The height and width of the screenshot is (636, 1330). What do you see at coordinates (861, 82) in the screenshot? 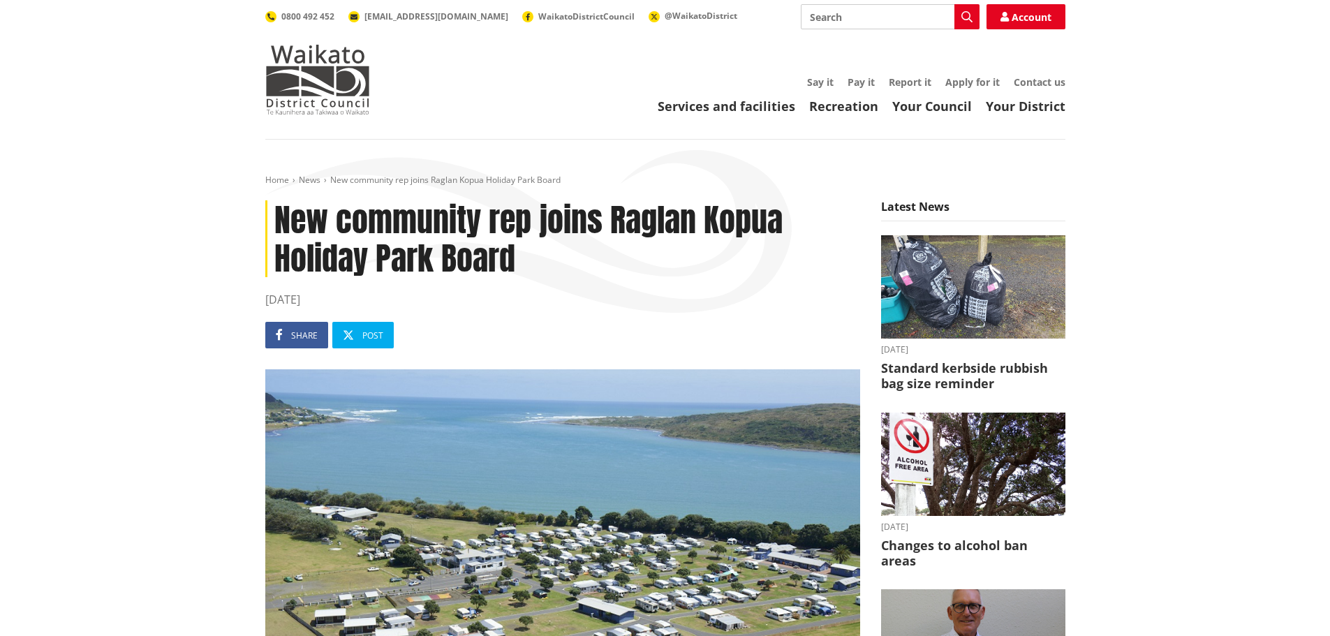
I see `a: Pay it` at bounding box center [861, 82].